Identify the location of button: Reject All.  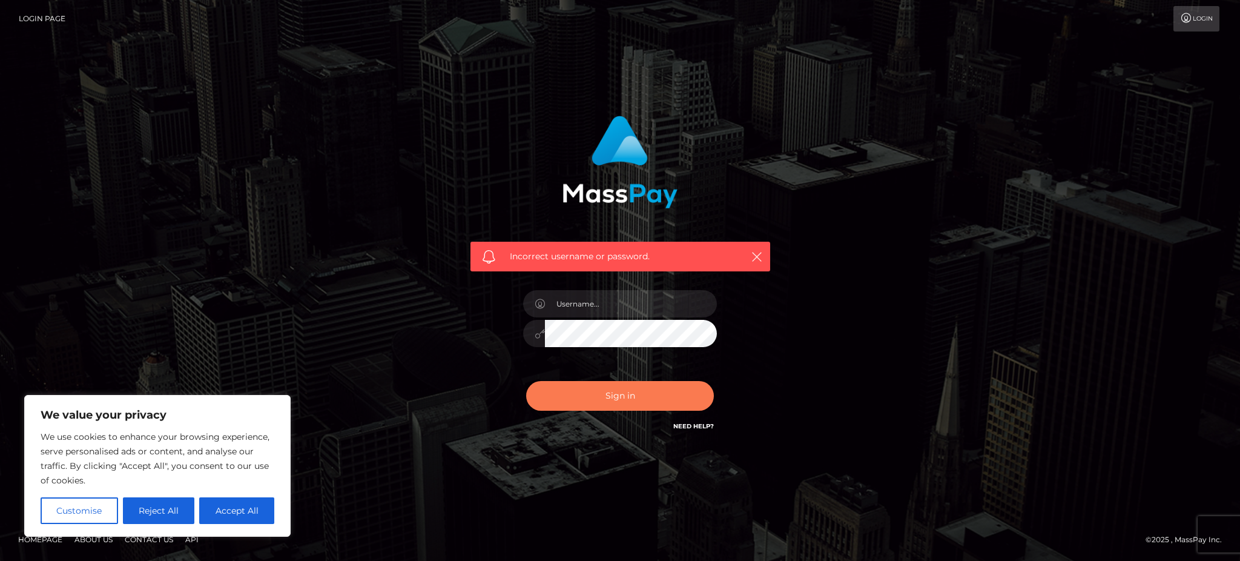
(159, 510).